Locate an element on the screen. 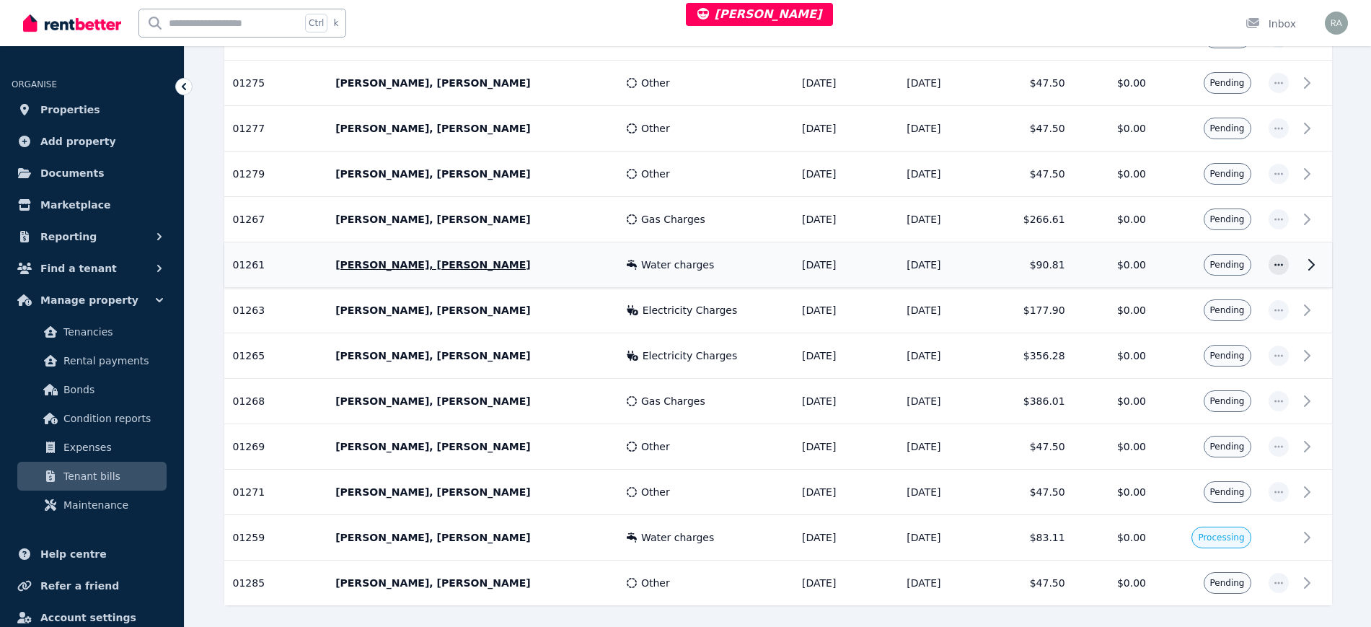 This screenshot has height=627, width=1371. span: 01275 is located at coordinates (249, 83).